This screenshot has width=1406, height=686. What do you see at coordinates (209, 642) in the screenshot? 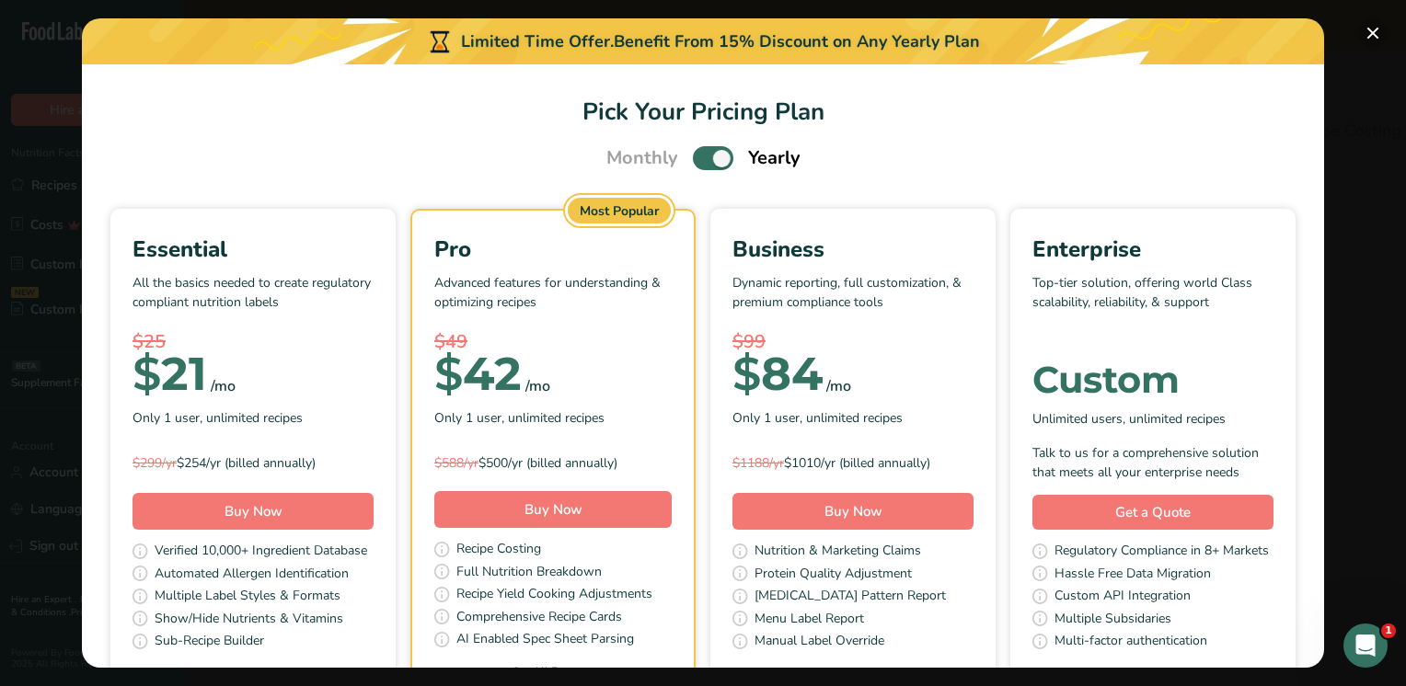
I see `span: Sub-Recipe Builder` at bounding box center [209, 642].